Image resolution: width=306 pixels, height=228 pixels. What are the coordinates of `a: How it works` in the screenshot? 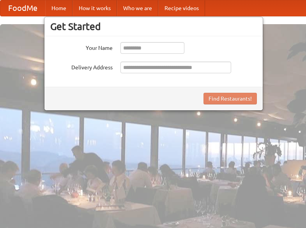 It's located at (95, 8).